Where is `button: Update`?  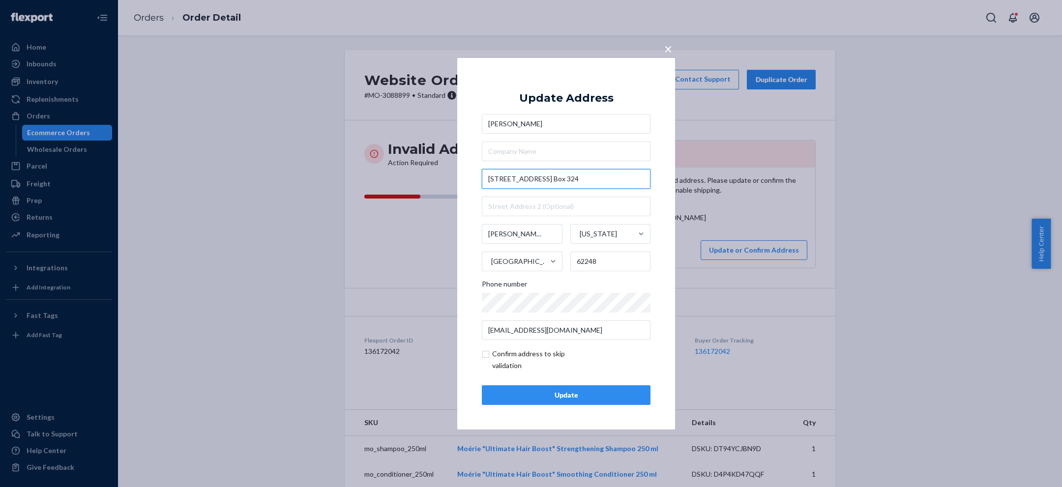 button: Update is located at coordinates (566, 395).